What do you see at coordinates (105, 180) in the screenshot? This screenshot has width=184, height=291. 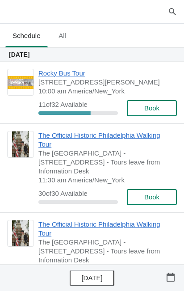 I see `span: 11:30 am America/New_York` at bounding box center [105, 180].